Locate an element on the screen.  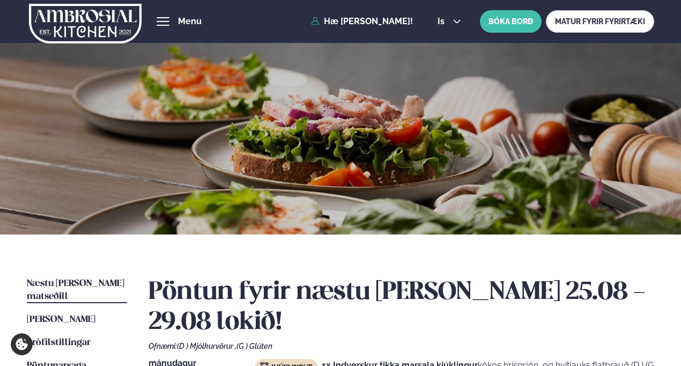
img: logo is located at coordinates (85, 24).